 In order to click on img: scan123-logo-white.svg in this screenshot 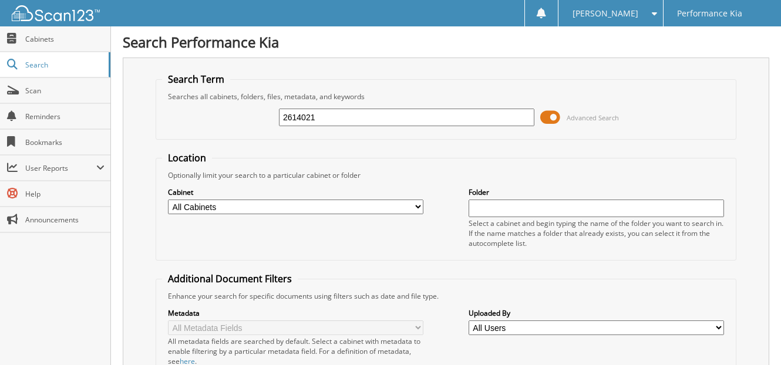, I will do `click(56, 13)`.